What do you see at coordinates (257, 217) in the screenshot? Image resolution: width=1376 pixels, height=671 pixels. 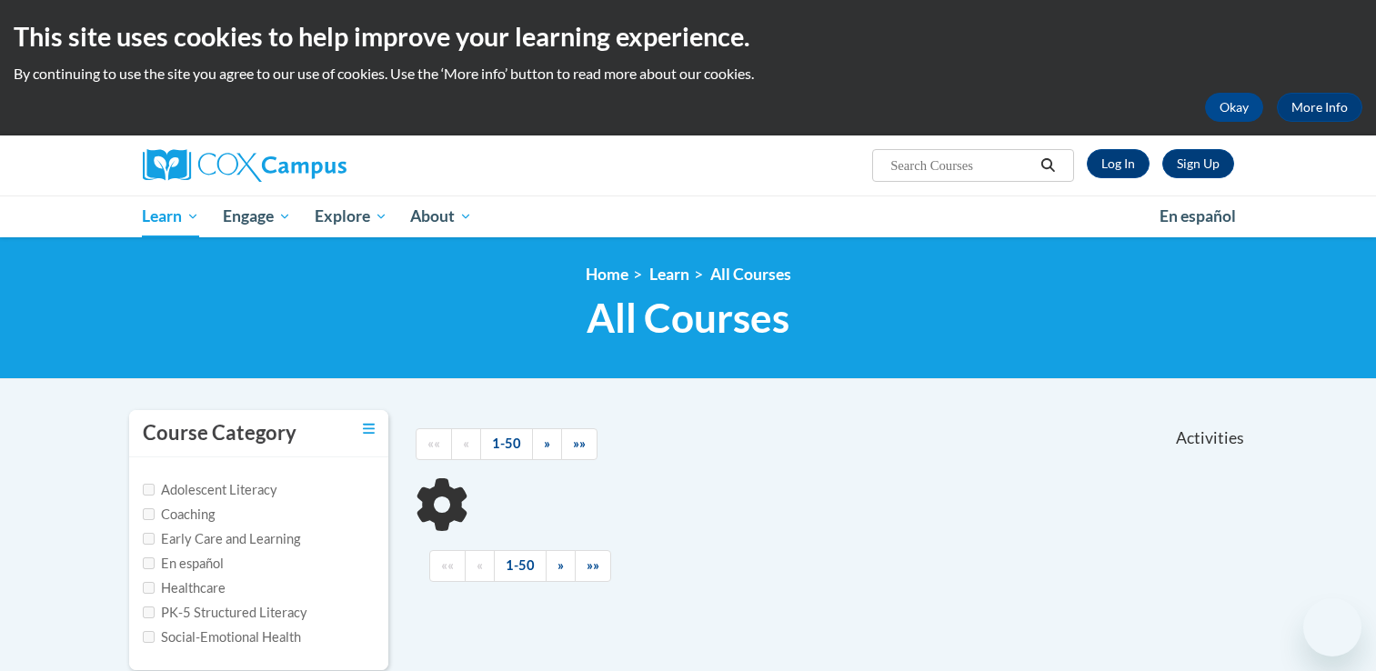 I see `a: Engage` at bounding box center [257, 217].